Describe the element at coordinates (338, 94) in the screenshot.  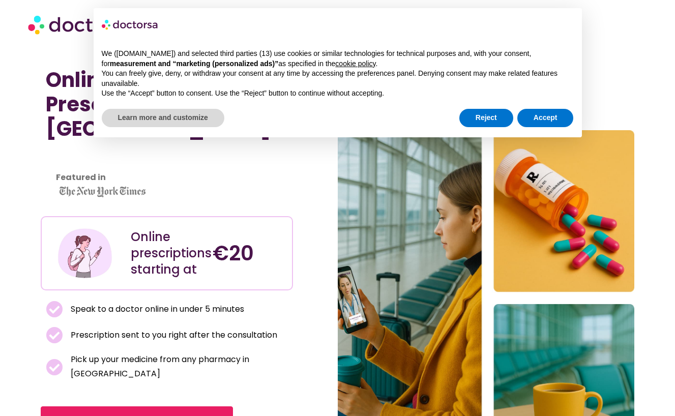
I see `p: Use the “Accept” button to consent. Use the “Reject” button to continue without accepting.` at that location.